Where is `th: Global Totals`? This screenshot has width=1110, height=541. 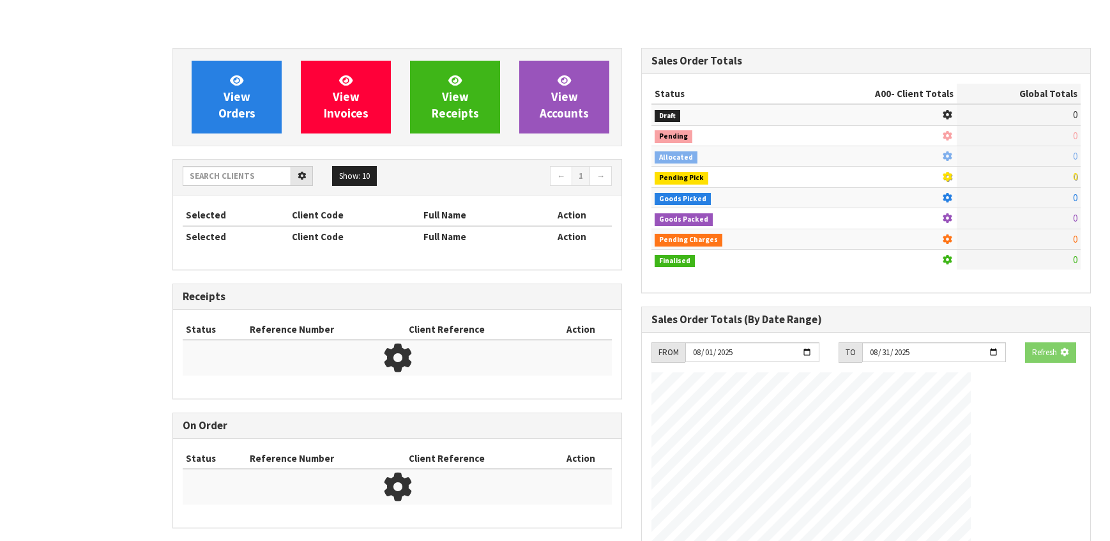 th: Global Totals is located at coordinates (1019, 94).